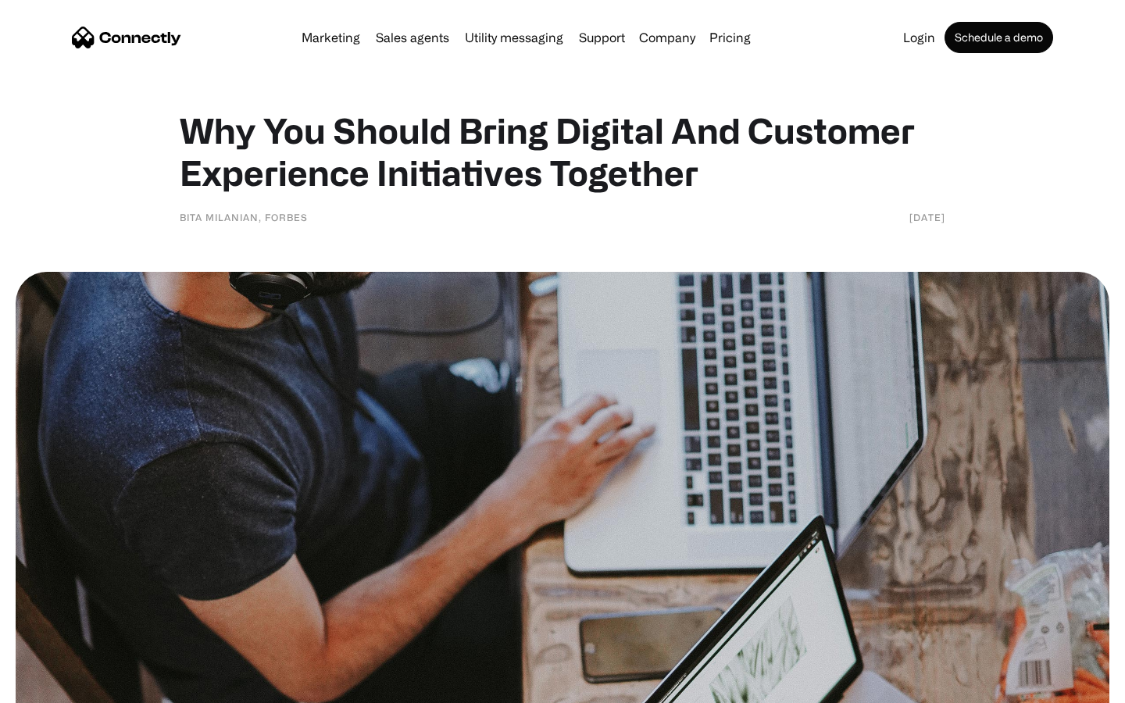 This screenshot has width=1125, height=703. Describe the element at coordinates (63, 687) in the screenshot. I see `ul: Language list` at that location.